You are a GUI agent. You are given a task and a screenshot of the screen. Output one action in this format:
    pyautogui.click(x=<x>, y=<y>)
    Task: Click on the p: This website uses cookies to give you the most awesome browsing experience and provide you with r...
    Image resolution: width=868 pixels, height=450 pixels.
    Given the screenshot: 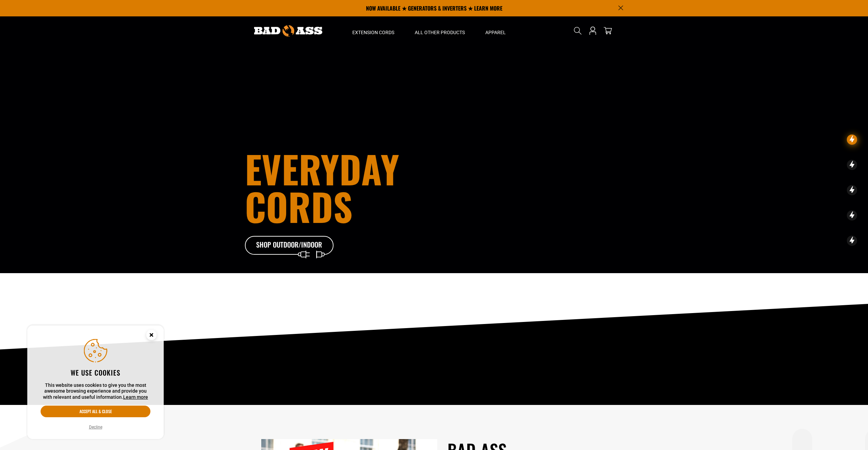 What is the action you would take?
    pyautogui.click(x=96, y=391)
    